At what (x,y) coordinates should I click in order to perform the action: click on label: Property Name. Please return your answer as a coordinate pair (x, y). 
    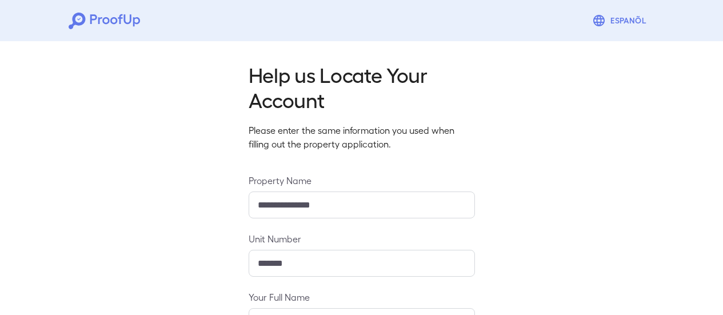
    Looking at the image, I should click on (362, 180).